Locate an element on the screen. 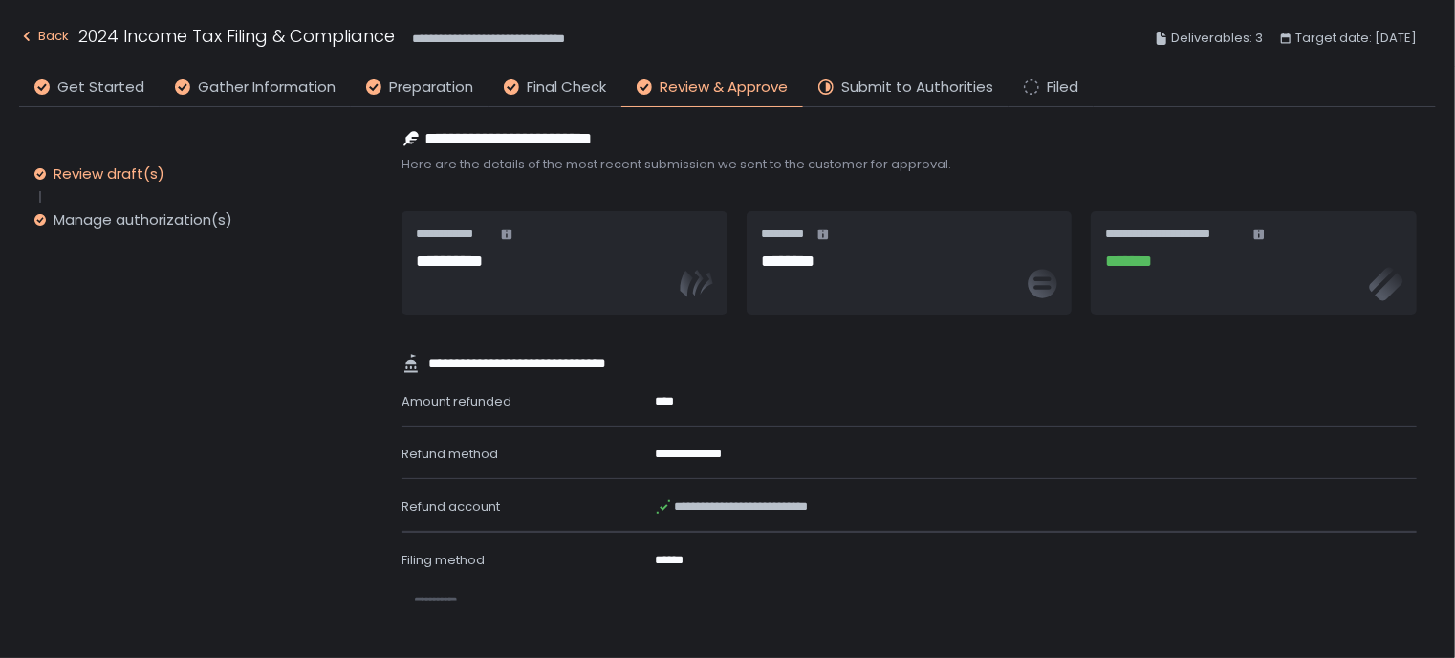 This screenshot has height=658, width=1455. span: Deliverables: 3 is located at coordinates (1217, 38).